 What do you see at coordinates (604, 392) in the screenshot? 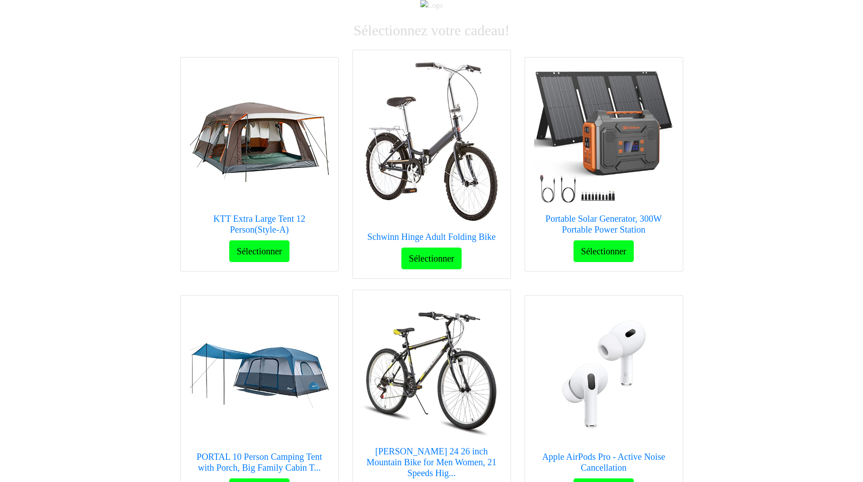
I see `a: Apple AirPods Pro - Active Noise Cancellation Apple AirPods Pro - Active Noise Cancellation` at bounding box center [604, 392].